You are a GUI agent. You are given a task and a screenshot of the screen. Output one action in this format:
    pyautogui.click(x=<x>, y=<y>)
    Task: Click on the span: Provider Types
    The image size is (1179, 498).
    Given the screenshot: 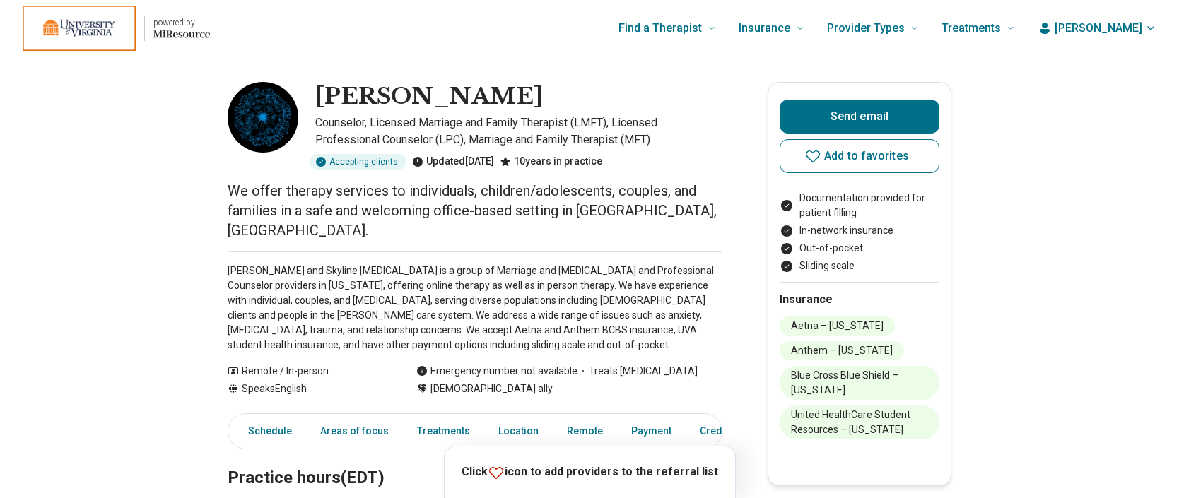 What is the action you would take?
    pyautogui.click(x=866, y=28)
    